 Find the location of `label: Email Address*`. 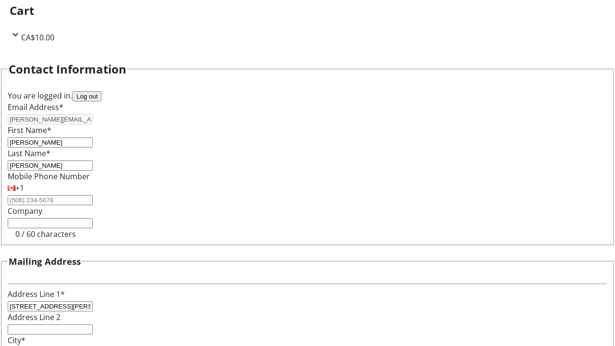

label: Email Address* is located at coordinates (36, 107).